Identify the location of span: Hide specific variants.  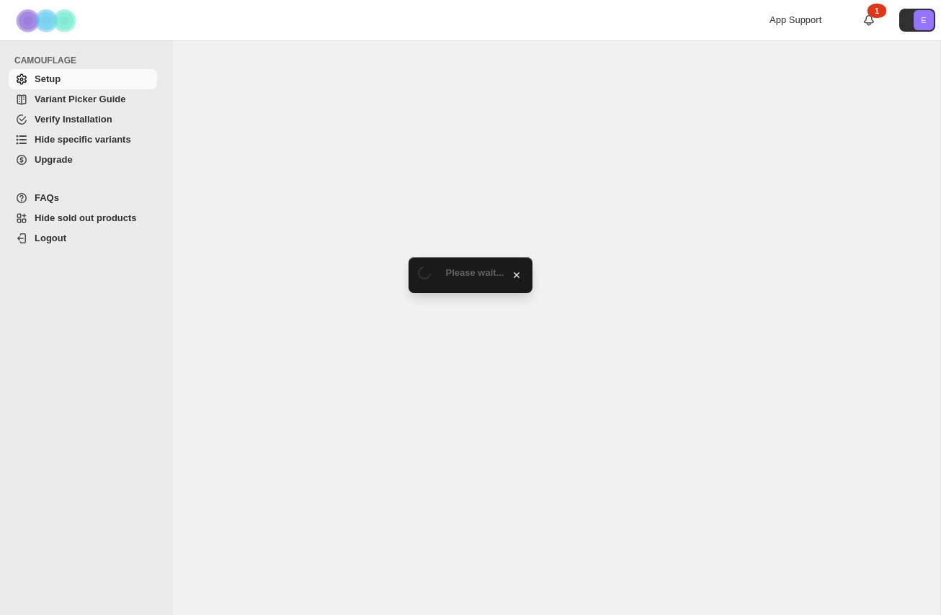
(83, 139).